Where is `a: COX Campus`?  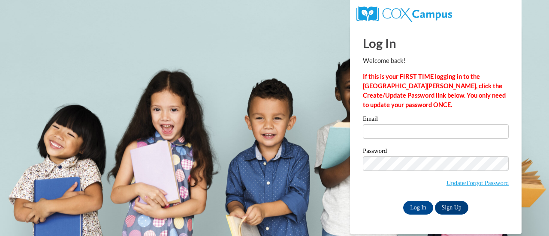 a: COX Campus is located at coordinates (404, 13).